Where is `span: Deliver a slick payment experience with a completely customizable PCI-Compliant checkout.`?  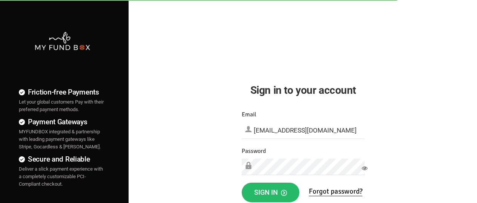
span: Deliver a slick payment experience with a completely customizable PCI-Compliant checkout. is located at coordinates (61, 176).